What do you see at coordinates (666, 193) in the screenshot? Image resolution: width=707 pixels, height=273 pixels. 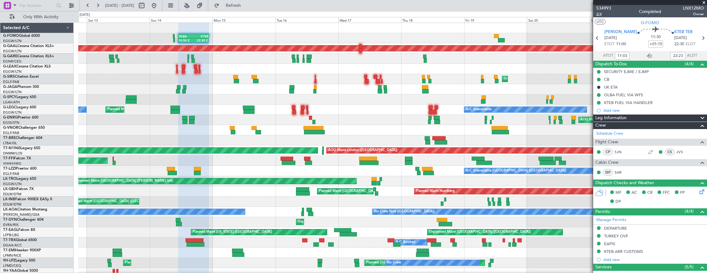 I see `span: FFC` at bounding box center [666, 193].